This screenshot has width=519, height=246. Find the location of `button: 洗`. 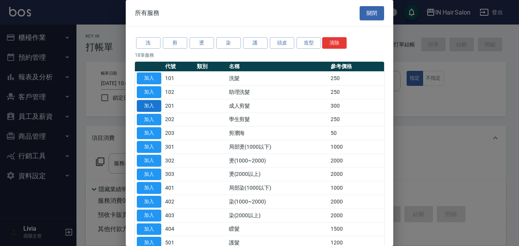

button: 洗 is located at coordinates (148, 43).